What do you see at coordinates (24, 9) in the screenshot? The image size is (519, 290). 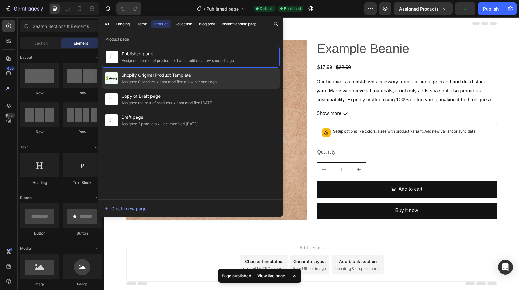 I see `button: 7` at bounding box center [24, 9].